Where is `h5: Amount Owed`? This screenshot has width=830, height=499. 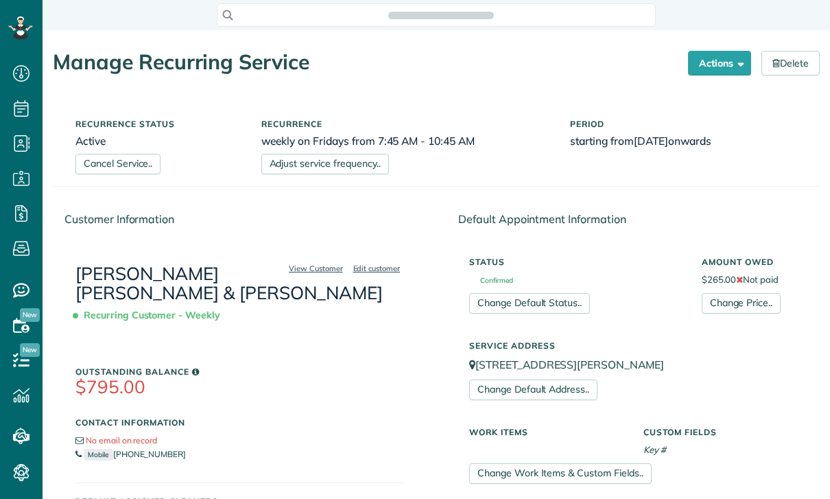
h5: Amount Owed is located at coordinates (749, 261).